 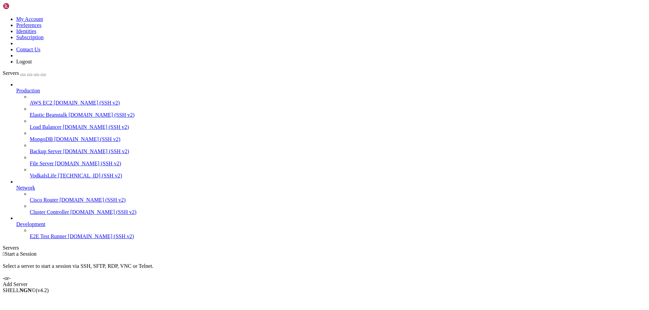 I want to click on span: File Server, so click(x=42, y=164).